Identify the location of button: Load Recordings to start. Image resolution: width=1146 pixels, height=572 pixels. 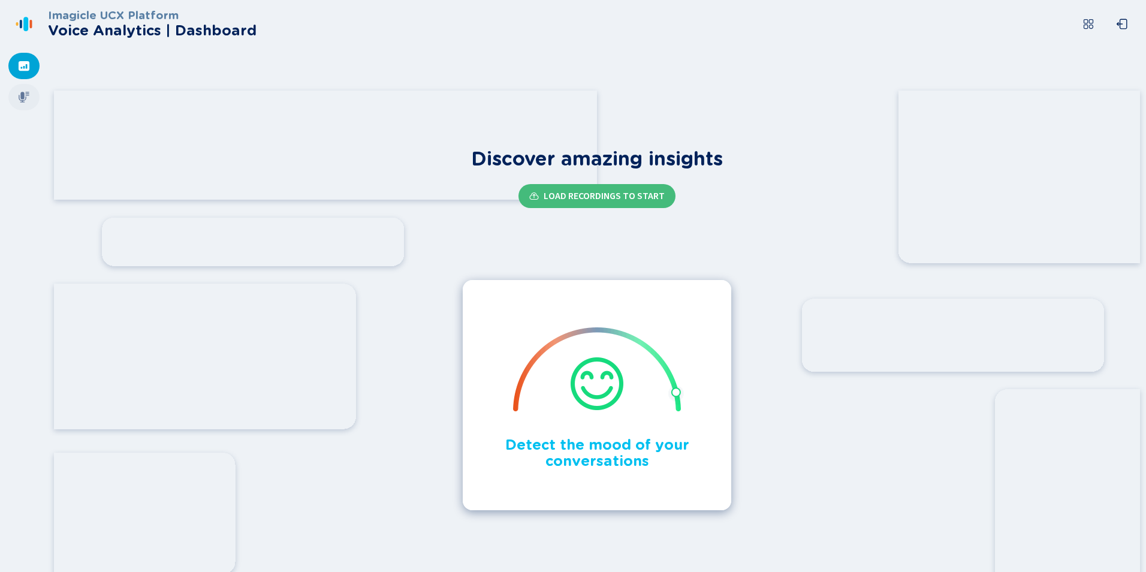
(597, 196).